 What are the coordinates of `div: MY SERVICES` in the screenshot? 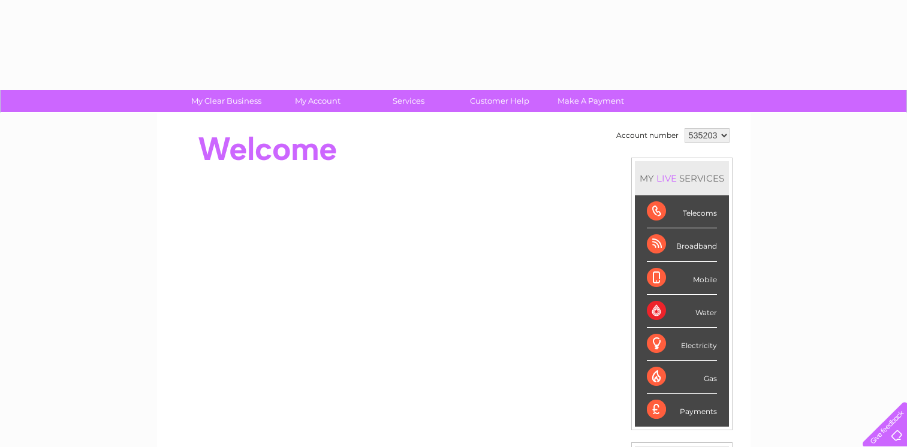 It's located at (682, 178).